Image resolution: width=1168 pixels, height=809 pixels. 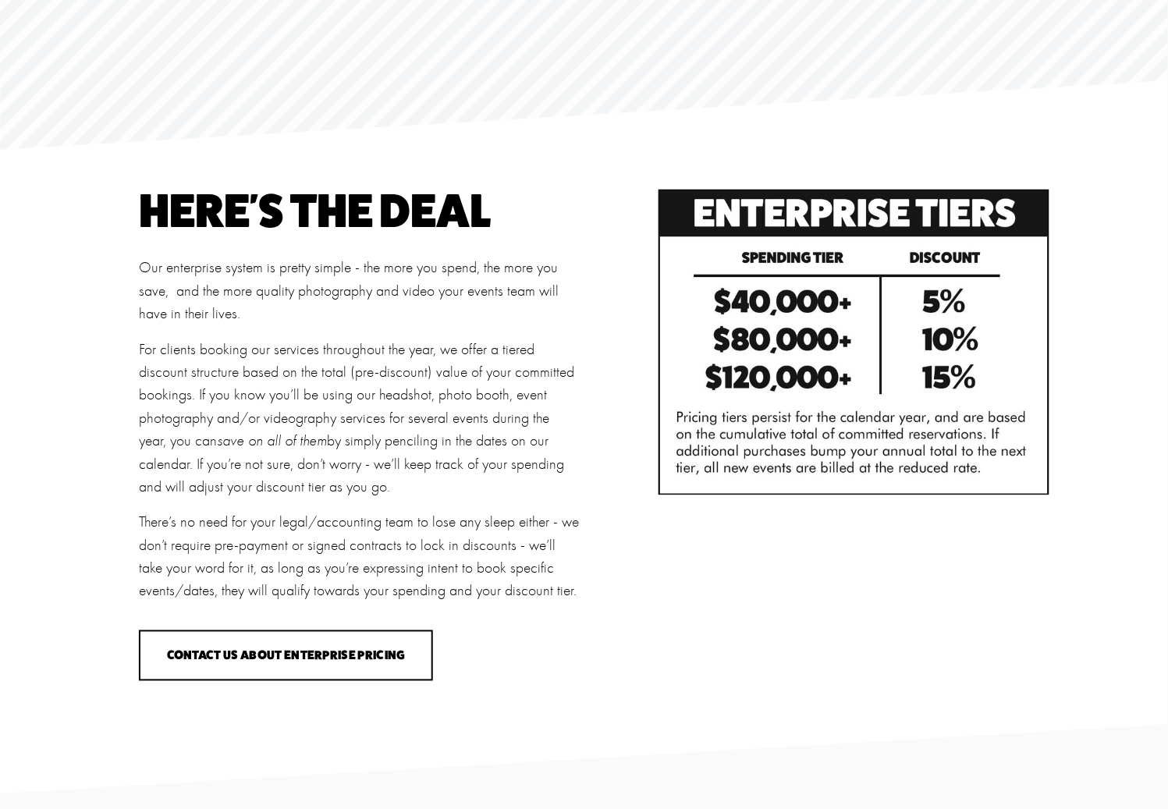 What do you see at coordinates (359, 556) in the screenshot?
I see `p: There’s no need for your legal/accounting team to lose any sleep either - we don’t require pre-pa...` at bounding box center [359, 556].